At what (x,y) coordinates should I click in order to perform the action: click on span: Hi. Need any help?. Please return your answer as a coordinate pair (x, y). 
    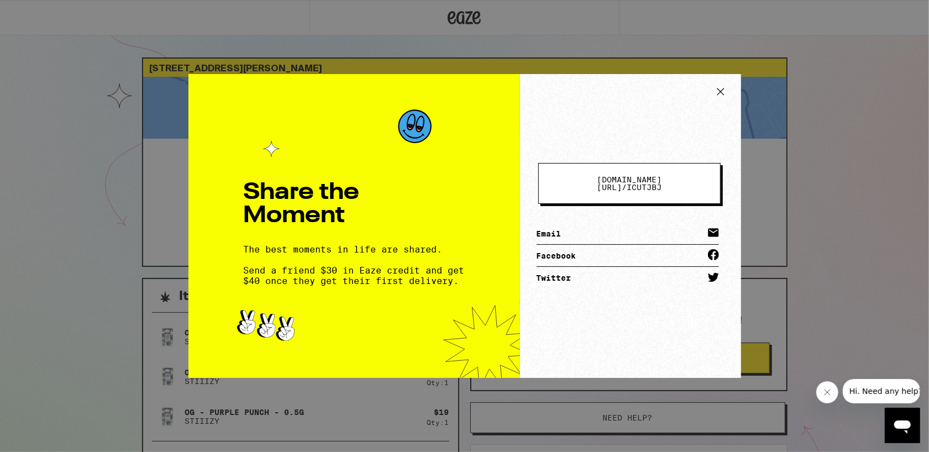
    Looking at the image, I should click on (43, 12).